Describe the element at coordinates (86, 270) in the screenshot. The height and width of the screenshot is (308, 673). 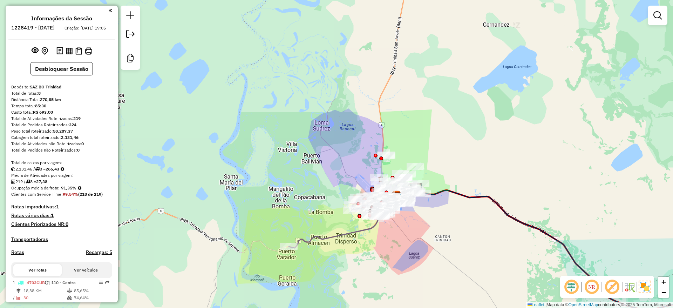
I see `button: Ver veículos` at that location.